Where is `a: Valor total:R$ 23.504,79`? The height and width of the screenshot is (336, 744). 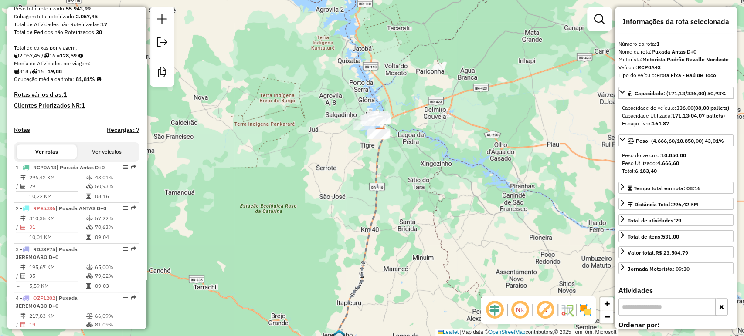
a: Valor total:R$ 23.504,79 is located at coordinates (676, 252).